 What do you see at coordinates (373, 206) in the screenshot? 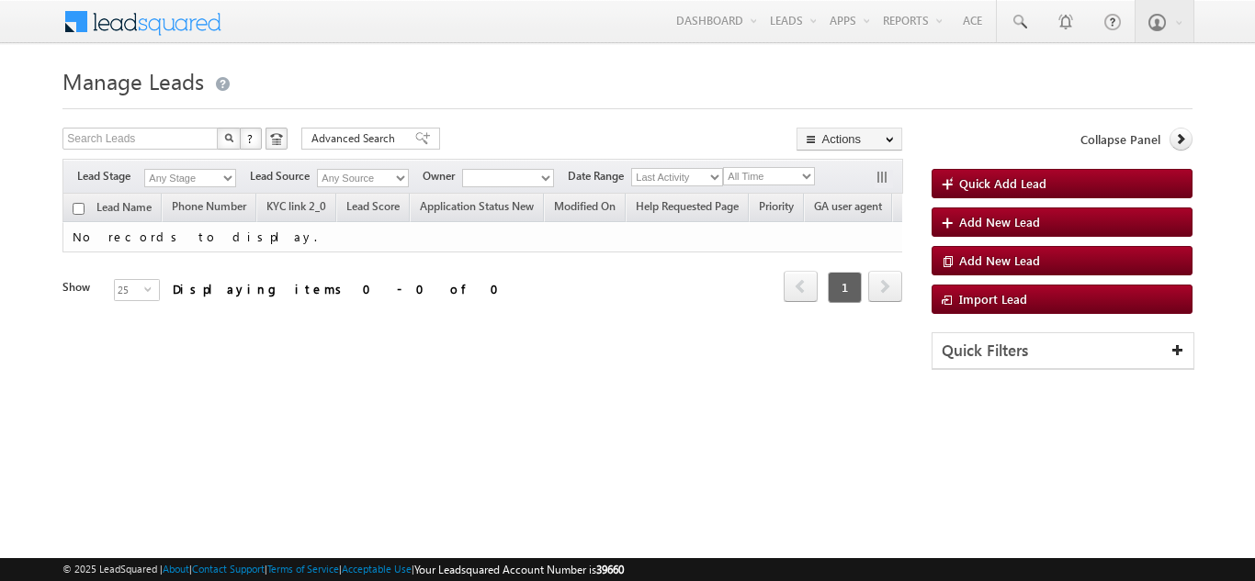
I see `span: Lead Score` at bounding box center [373, 206].